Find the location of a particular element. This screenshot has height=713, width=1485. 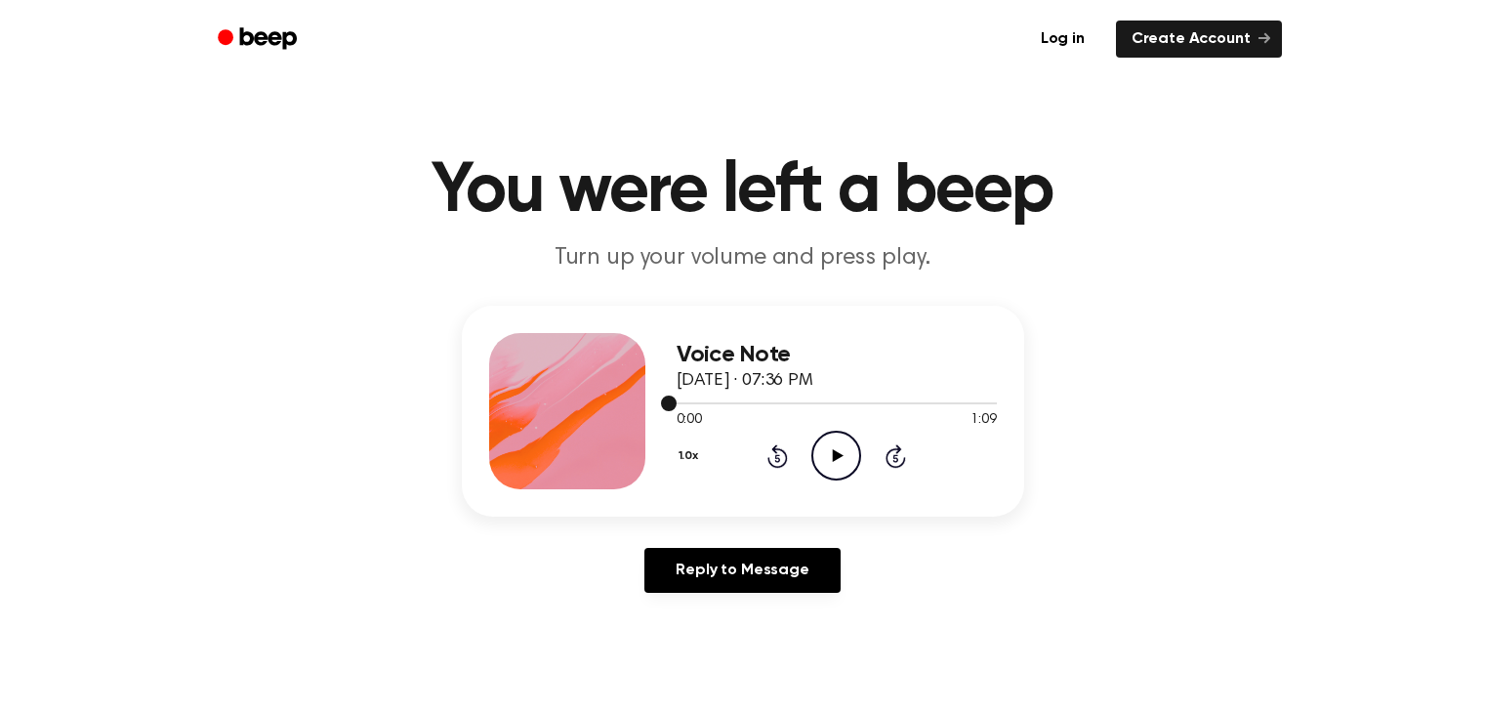

span: 1:09 is located at coordinates (983, 420).